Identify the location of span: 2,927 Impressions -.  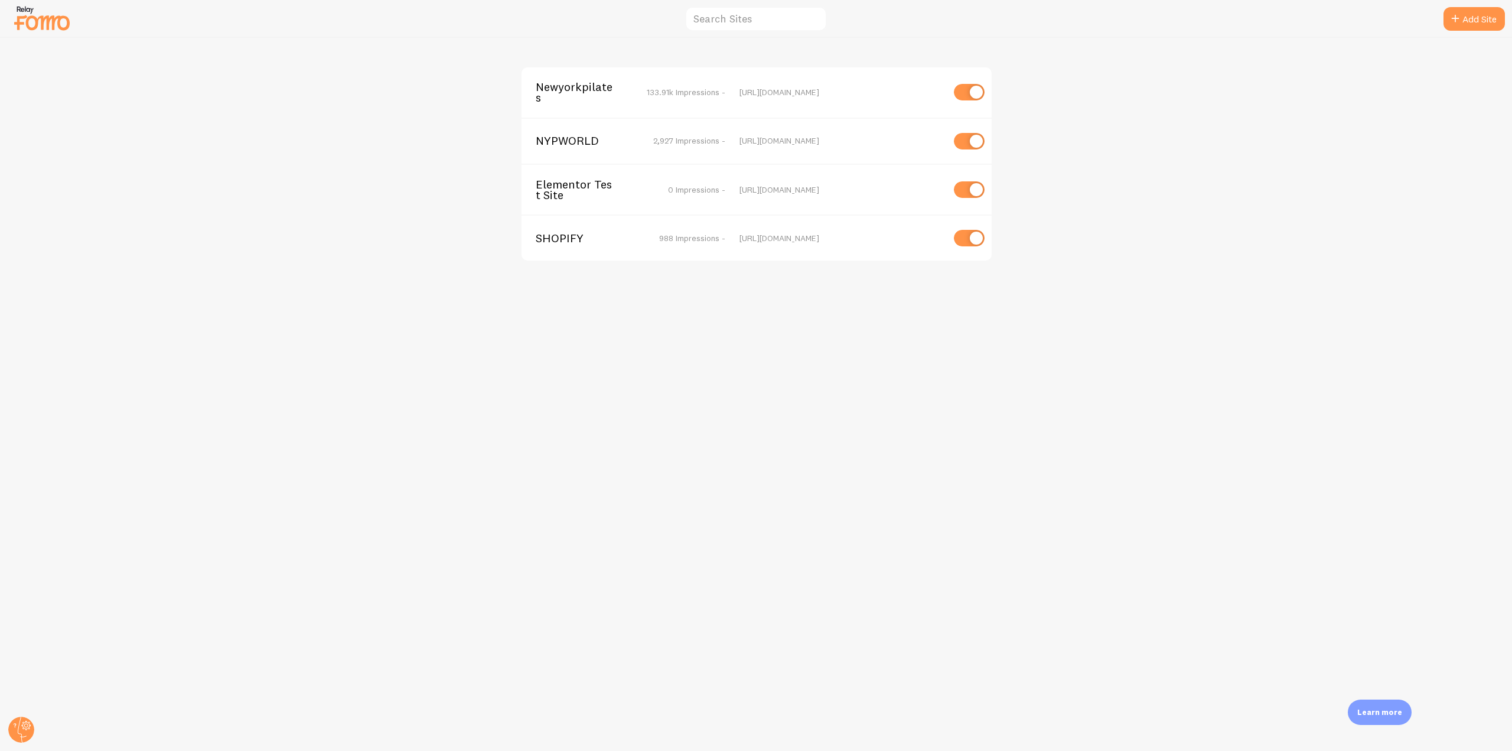
(689, 141).